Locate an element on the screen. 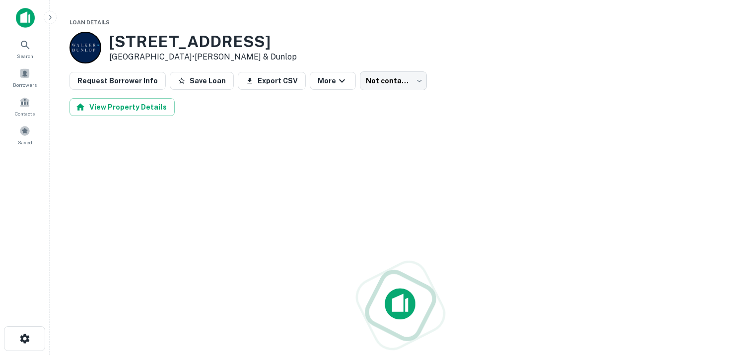 Image resolution: width=751 pixels, height=355 pixels. span: Borrowers is located at coordinates (25, 85).